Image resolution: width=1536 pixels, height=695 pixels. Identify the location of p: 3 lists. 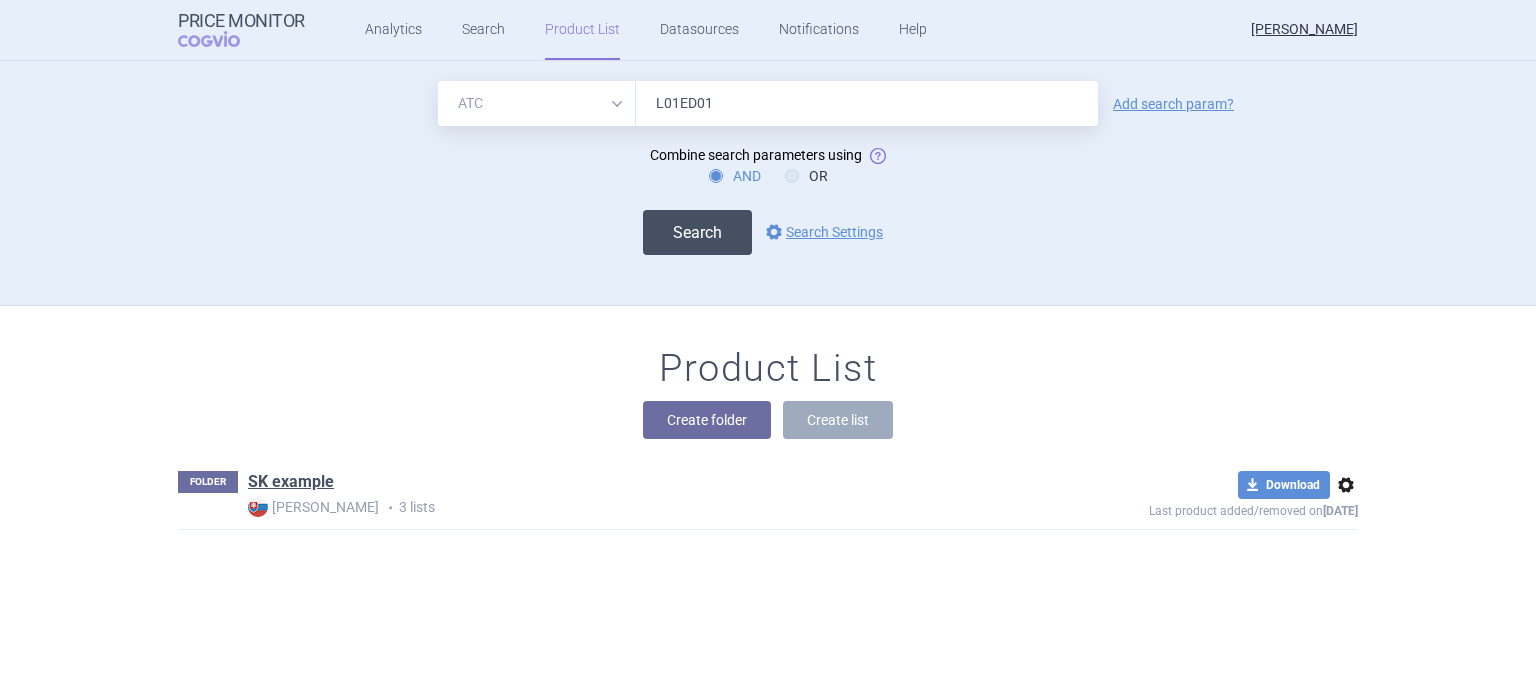
(626, 507).